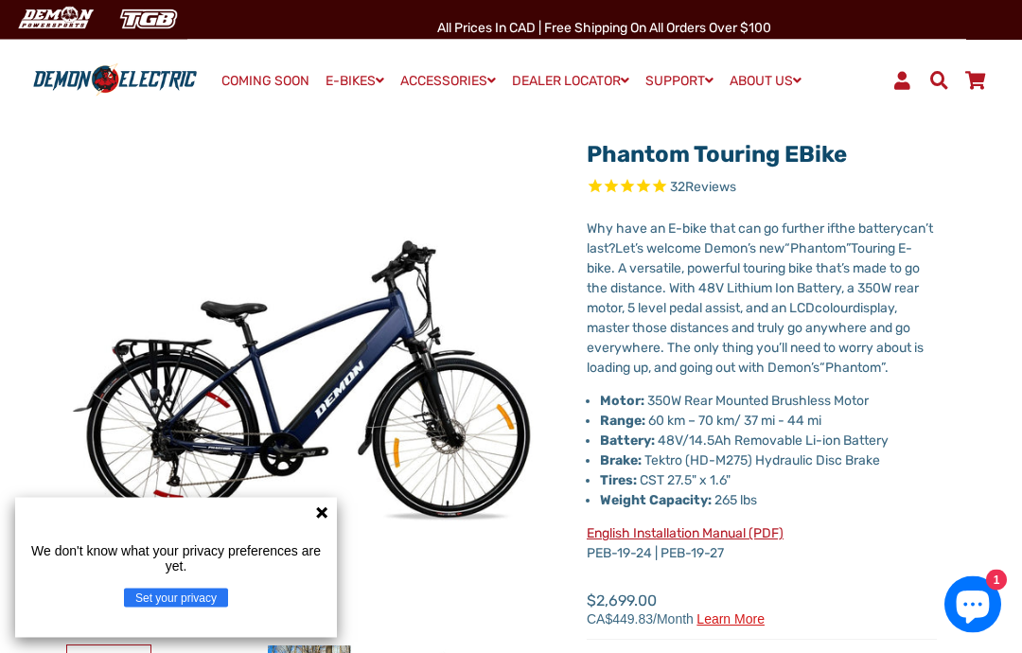 The image size is (1022, 653). Describe the element at coordinates (761, 188) in the screenshot. I see `span: Rated 4.8 out of 5 stars 32 reviews` at that location.